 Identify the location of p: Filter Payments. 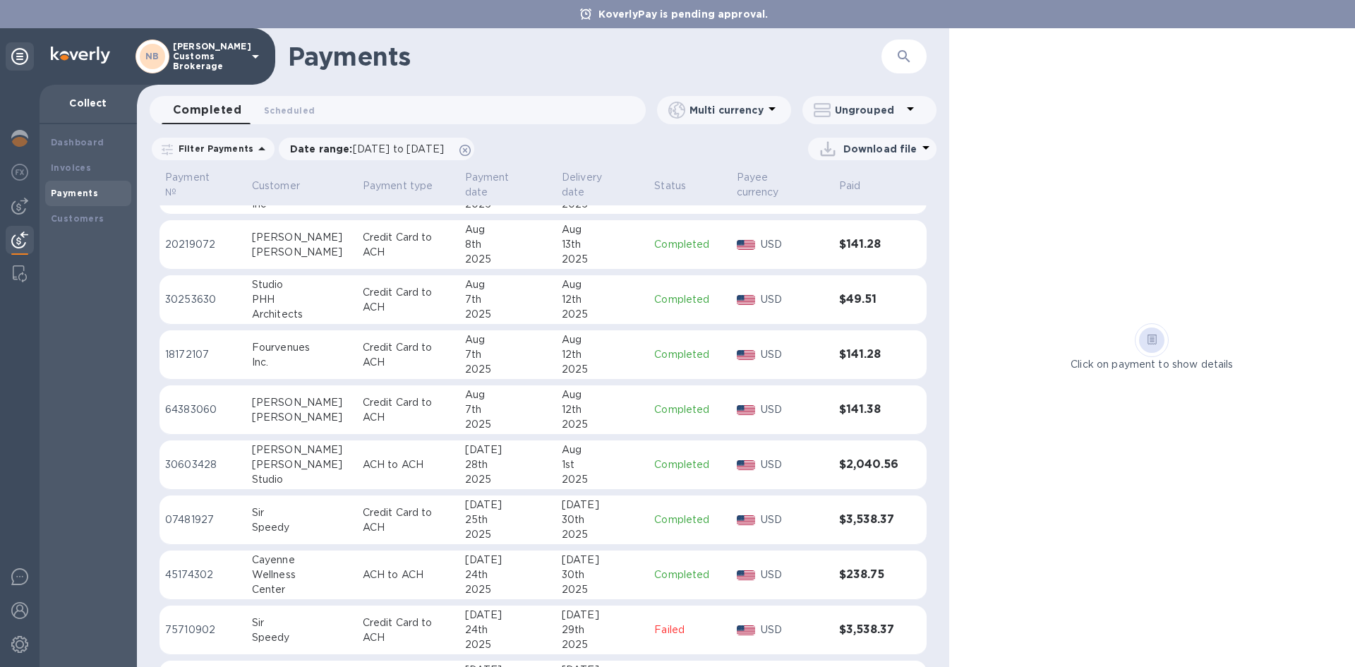
(213, 148).